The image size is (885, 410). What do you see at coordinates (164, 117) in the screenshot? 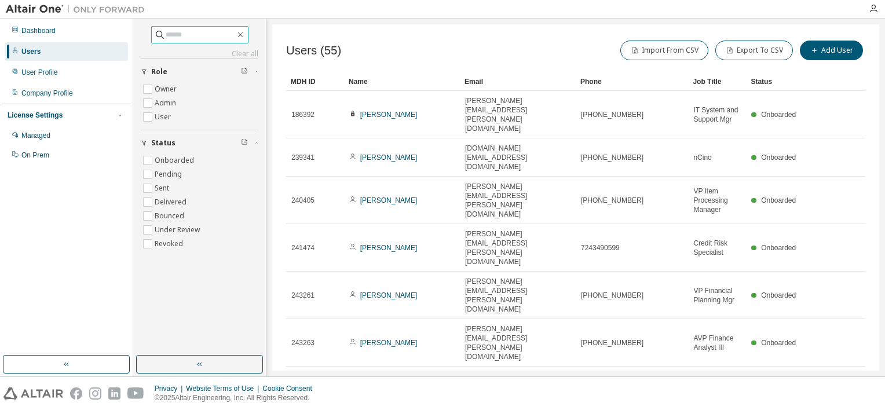
I see `label: User` at bounding box center [164, 117].